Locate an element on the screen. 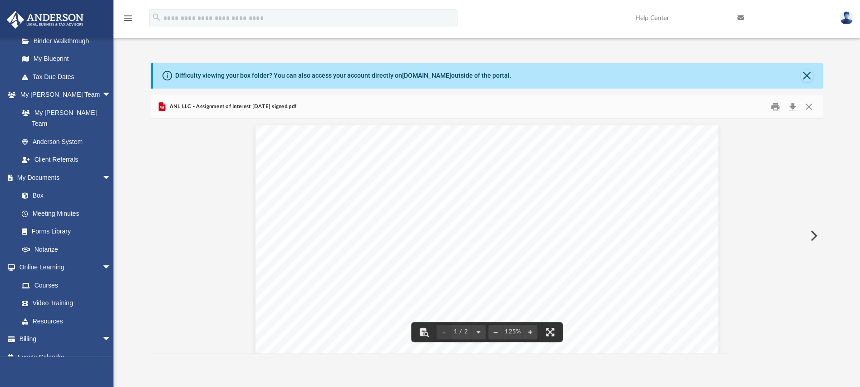  div: File preview is located at coordinates (487, 236).